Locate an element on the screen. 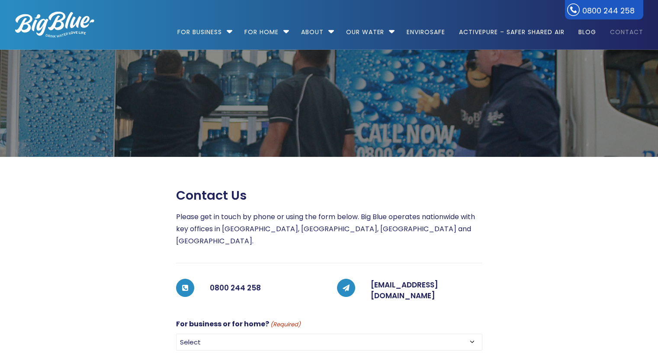 Image resolution: width=658 pixels, height=357 pixels. label: For business or for home? is located at coordinates (238, 324).